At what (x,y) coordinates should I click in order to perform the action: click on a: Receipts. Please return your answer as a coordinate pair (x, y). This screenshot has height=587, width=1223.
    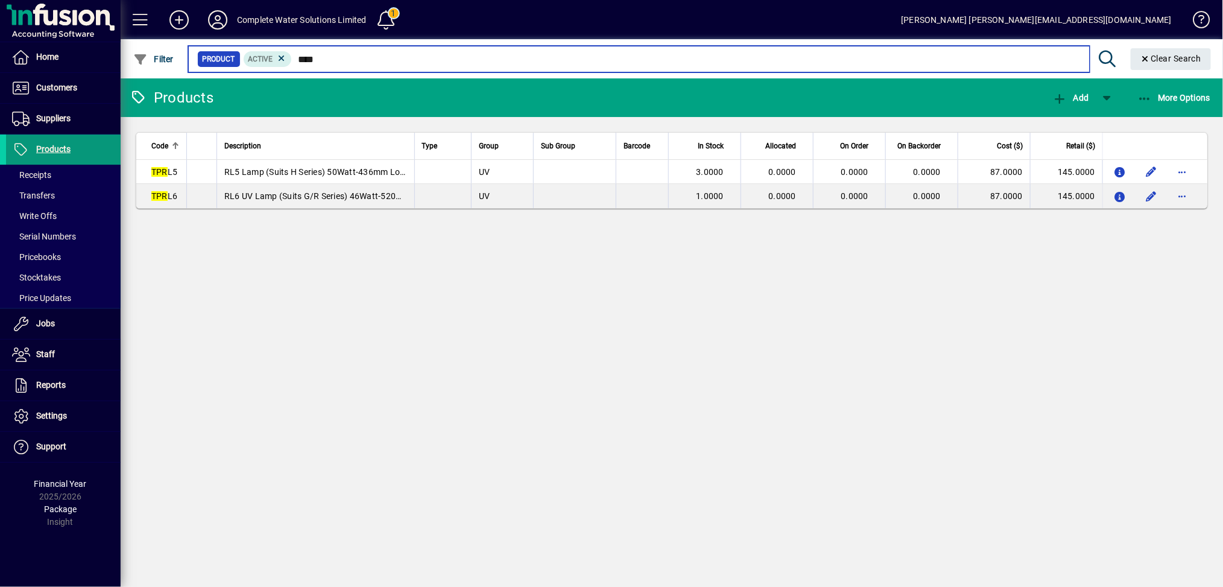
    Looking at the image, I should click on (63, 175).